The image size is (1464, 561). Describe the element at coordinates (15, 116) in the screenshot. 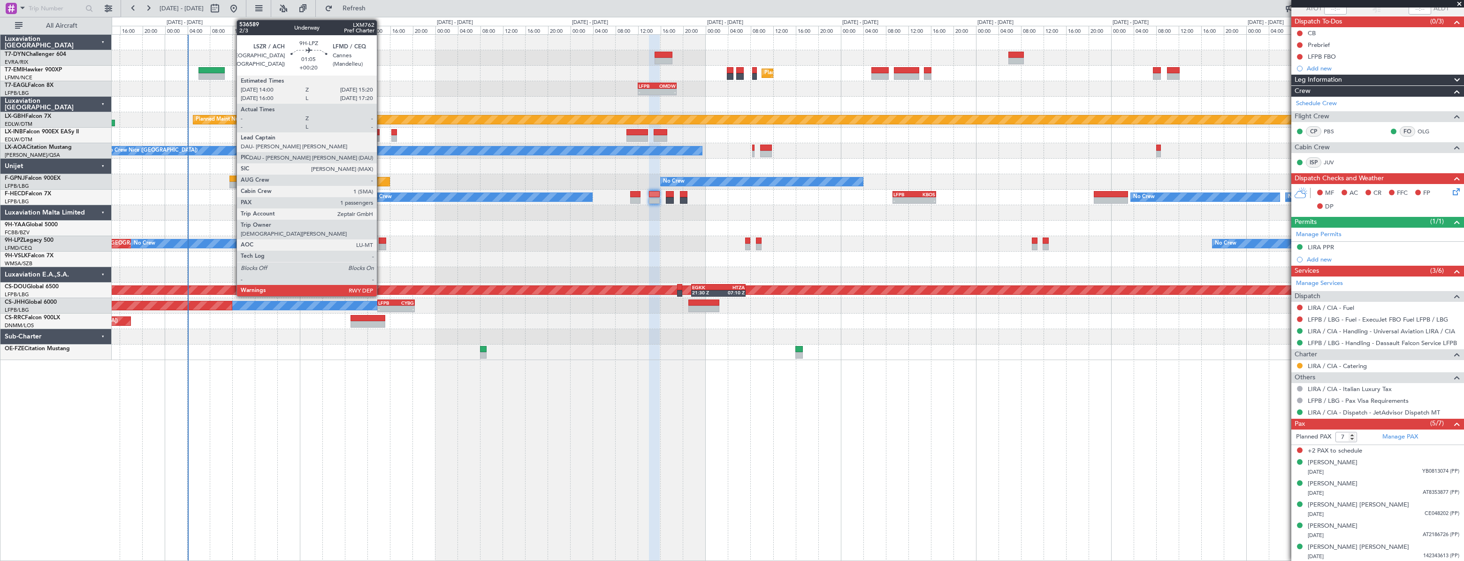

I see `span: LX-GBH` at that location.